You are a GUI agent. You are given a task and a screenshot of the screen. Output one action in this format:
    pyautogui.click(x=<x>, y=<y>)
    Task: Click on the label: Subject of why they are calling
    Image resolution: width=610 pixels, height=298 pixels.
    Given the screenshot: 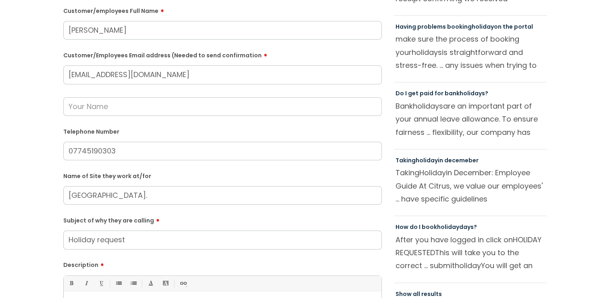 What is the action you would take?
    pyautogui.click(x=223, y=219)
    